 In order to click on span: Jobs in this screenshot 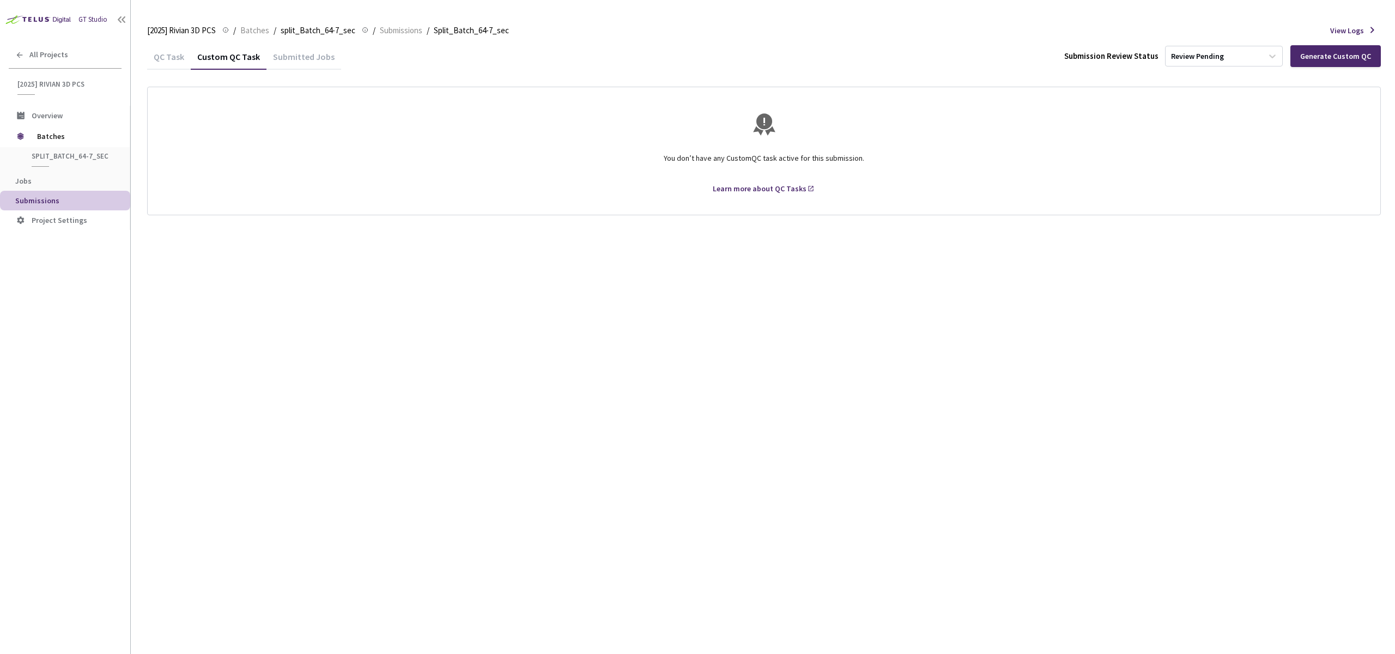, I will do `click(23, 181)`.